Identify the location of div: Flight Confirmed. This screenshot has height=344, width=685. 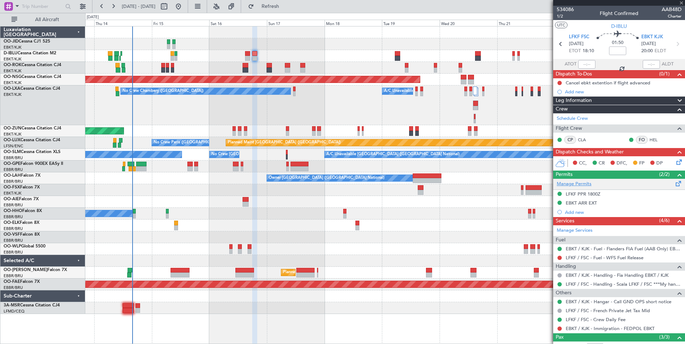
(619, 13).